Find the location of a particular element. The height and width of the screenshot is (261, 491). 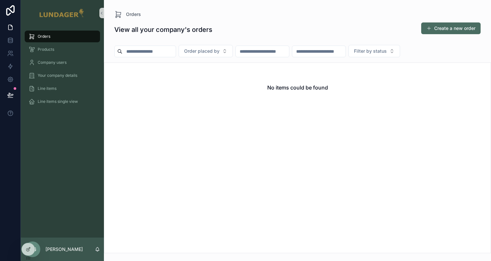

span: Products is located at coordinates (46, 49).